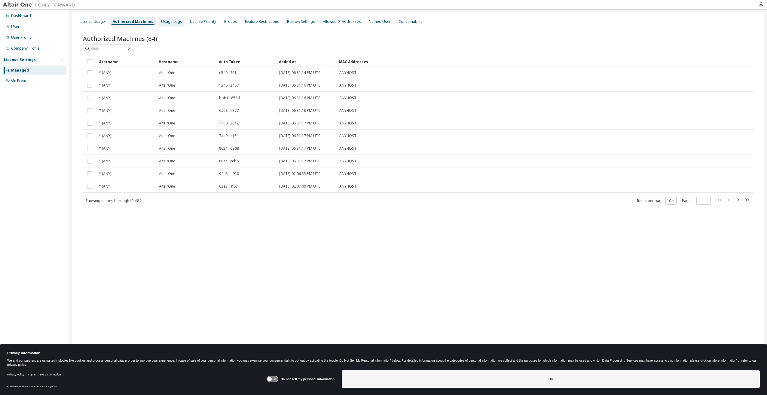 This screenshot has height=395, width=767. I want to click on button: 10, so click(671, 201).